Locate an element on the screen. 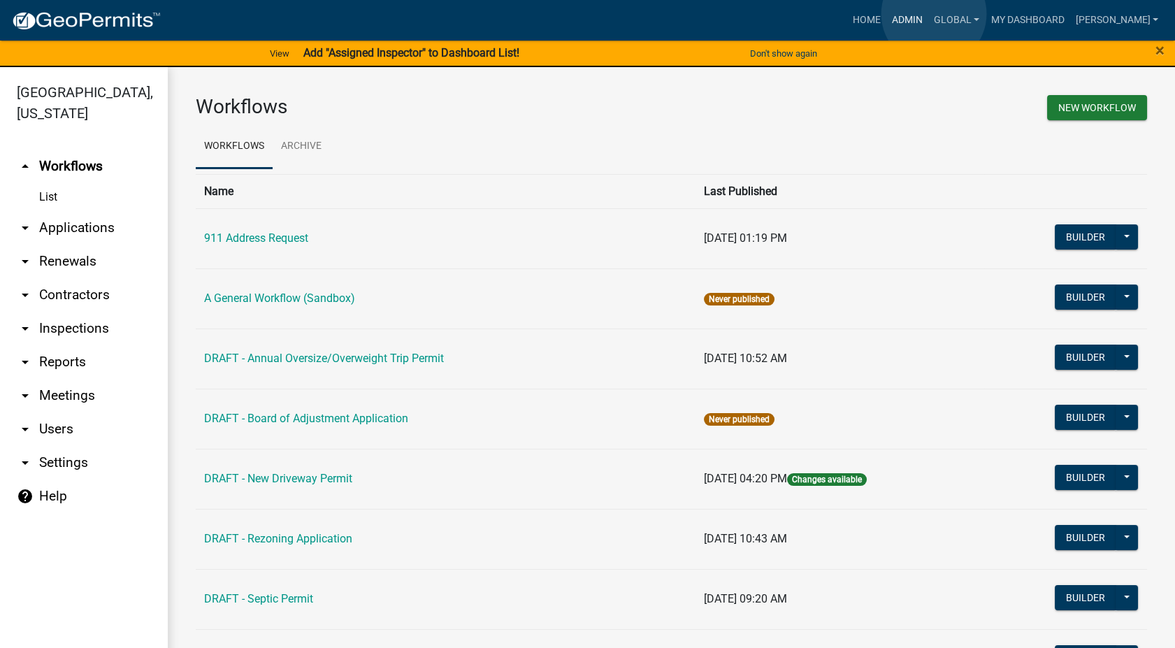  th: Last Published is located at coordinates (840, 191).